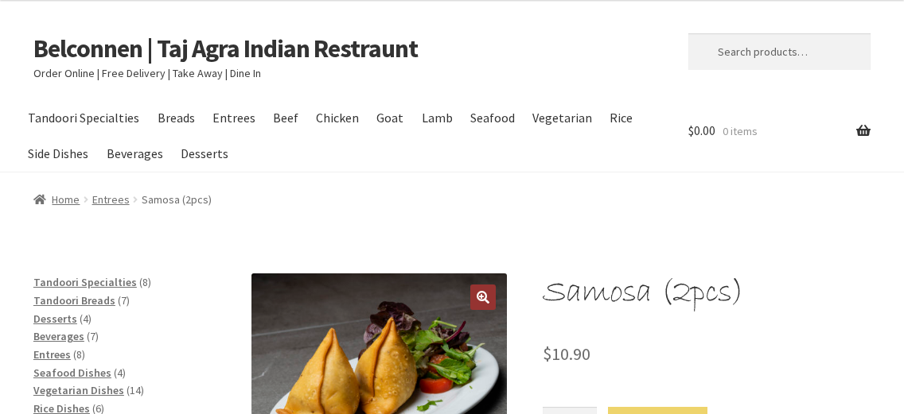 This screenshot has height=414, width=904. Describe the element at coordinates (85, 282) in the screenshot. I see `span: Tandoori Specialties` at that location.